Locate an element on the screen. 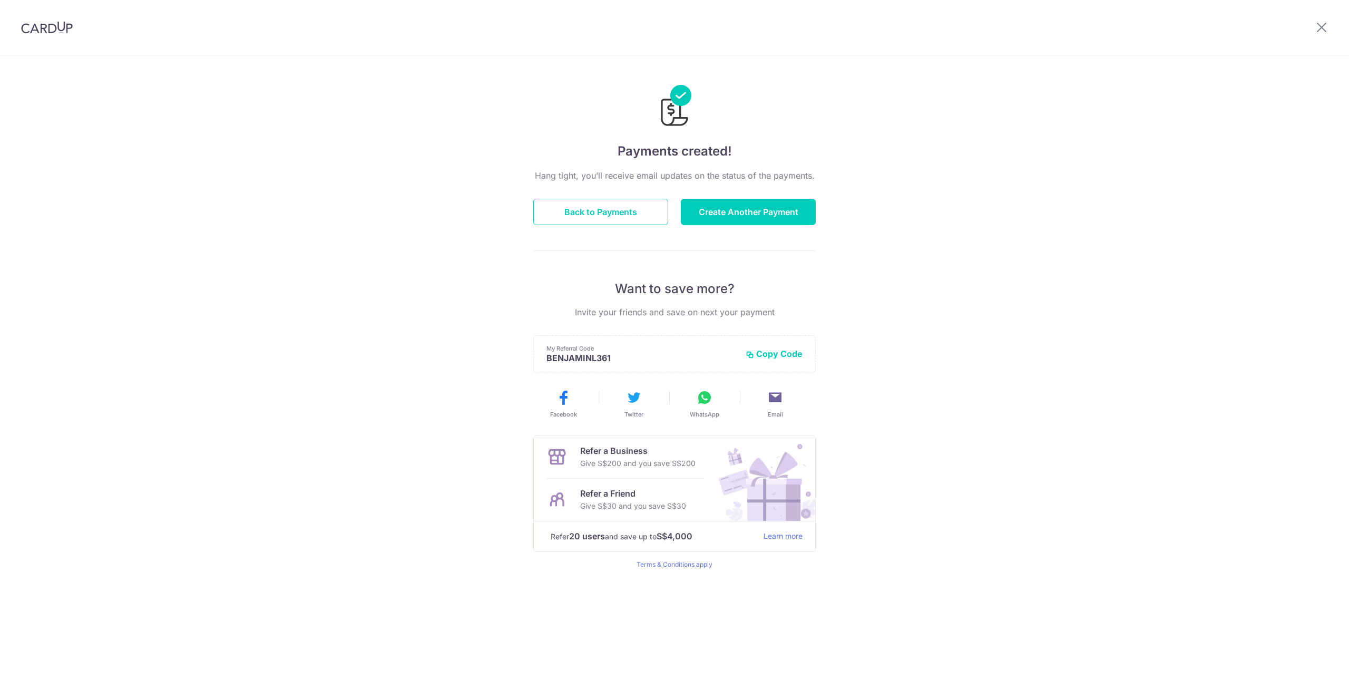 The width and height of the screenshot is (1349, 688). span: Email is located at coordinates (775, 414).